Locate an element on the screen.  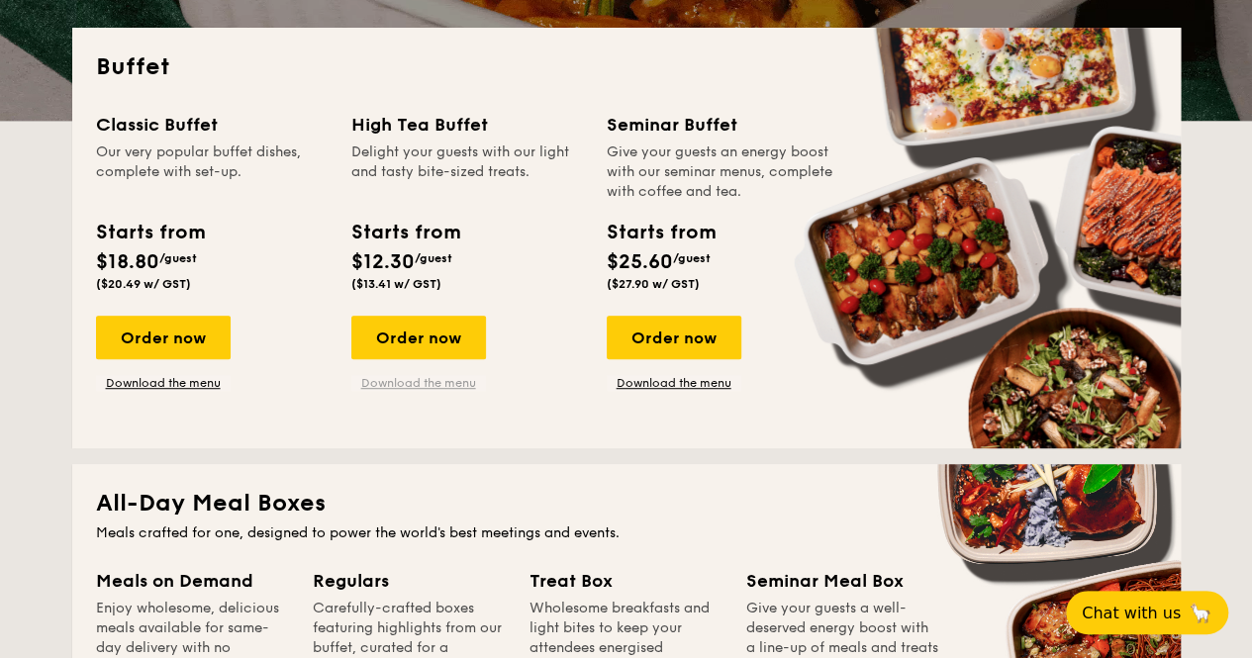
div: Delight your guests with our light and tasty bite-sized treats. is located at coordinates (467, 172).